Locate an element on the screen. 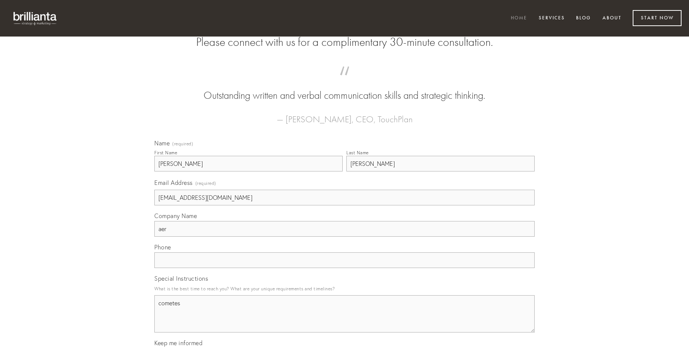 This screenshot has height=350, width=689. h2: Please connect with us for a complimentary 30-minute consultation. is located at coordinates (344, 42).